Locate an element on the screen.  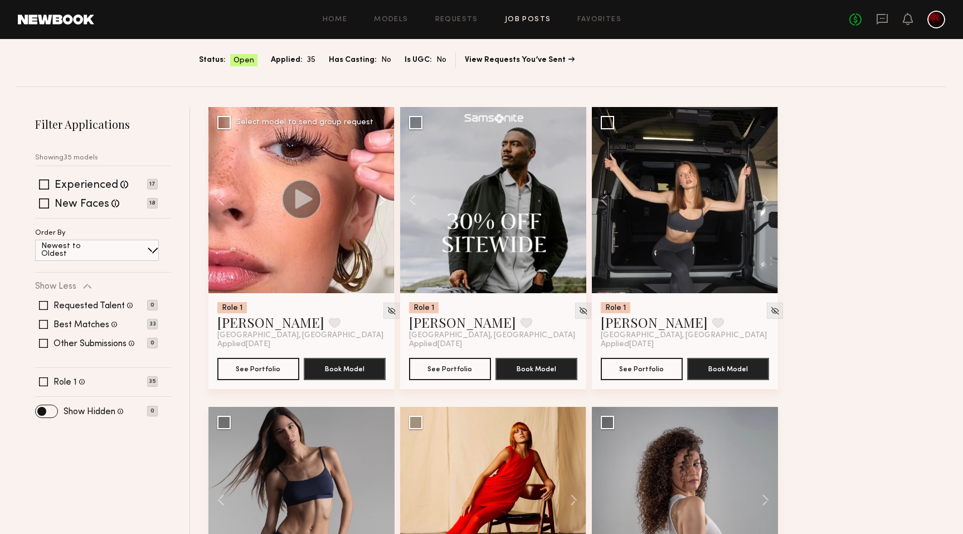
label: Other Submissions is located at coordinates (90, 344).